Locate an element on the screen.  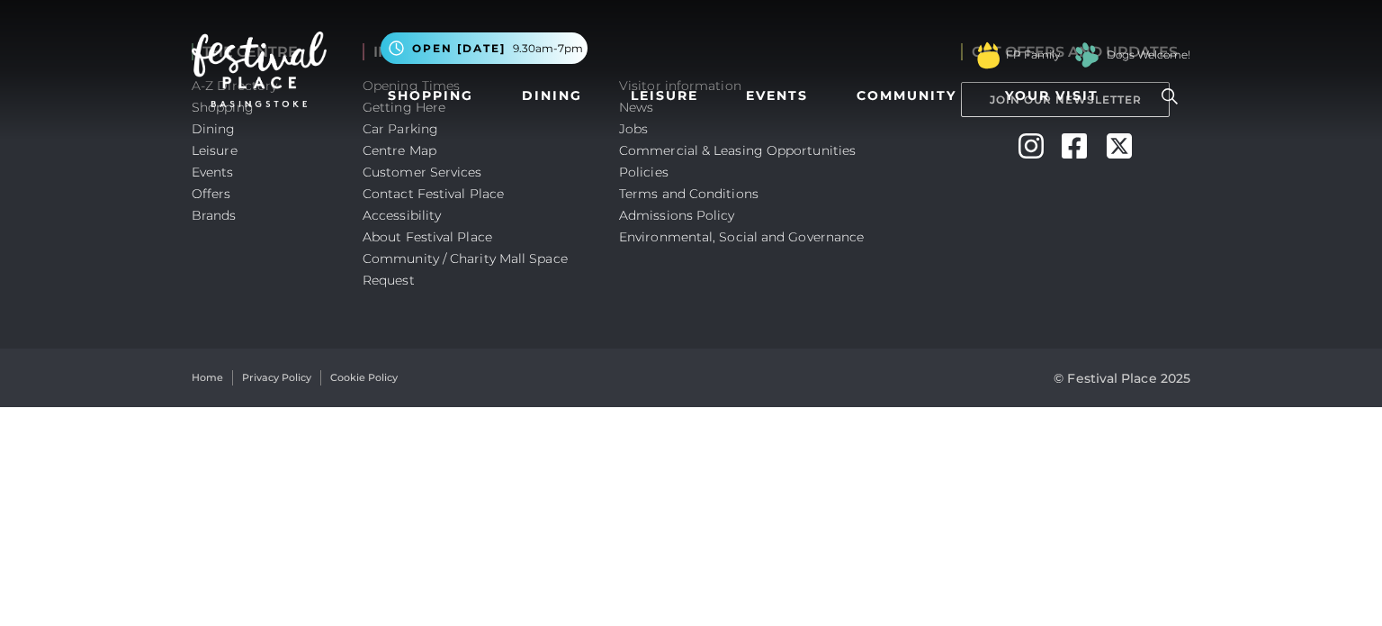
a: Customer Services is located at coordinates (422, 172).